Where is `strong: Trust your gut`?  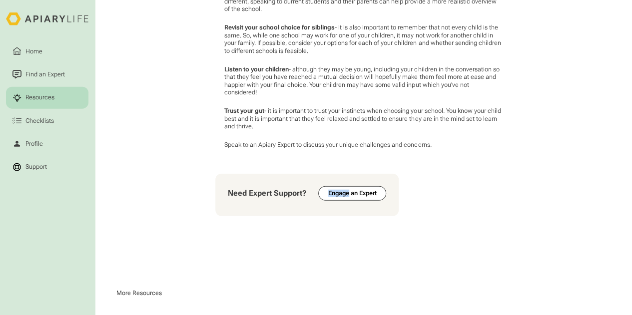
strong: Trust your gut is located at coordinates (244, 111).